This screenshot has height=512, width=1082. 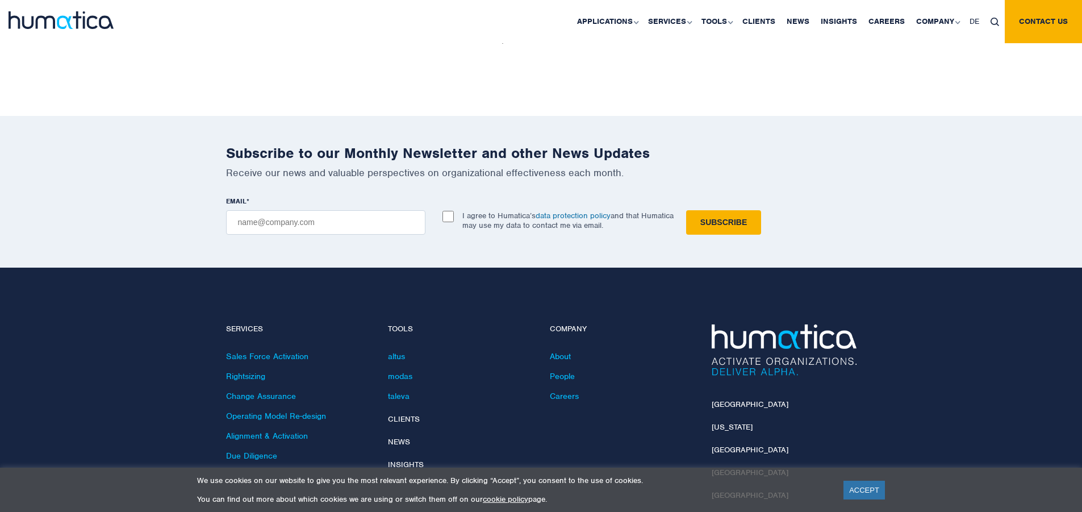 I want to click on a: data protection policy, so click(x=573, y=215).